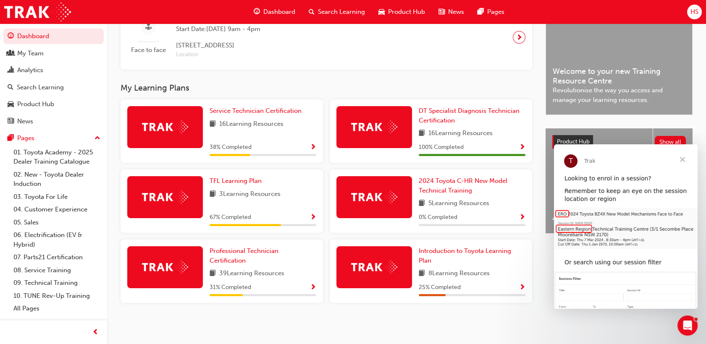 Image resolution: width=706 pixels, height=344 pixels. What do you see at coordinates (53, 138) in the screenshot?
I see `button: Pages` at bounding box center [53, 138].